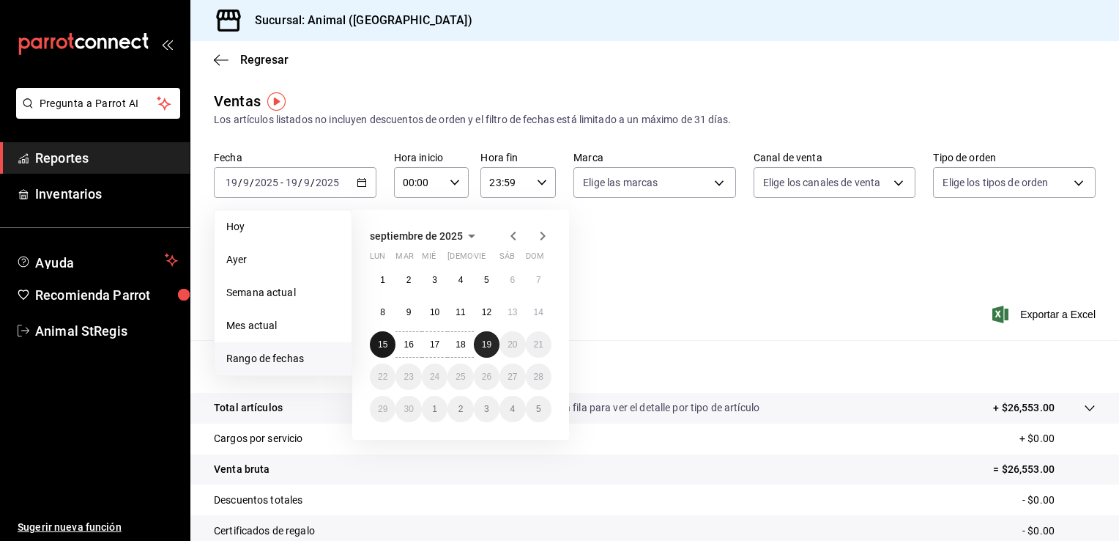  Describe the element at coordinates (409, 312) in the screenshot. I see `abbr: 9 de septiembre de 2025` at that location.